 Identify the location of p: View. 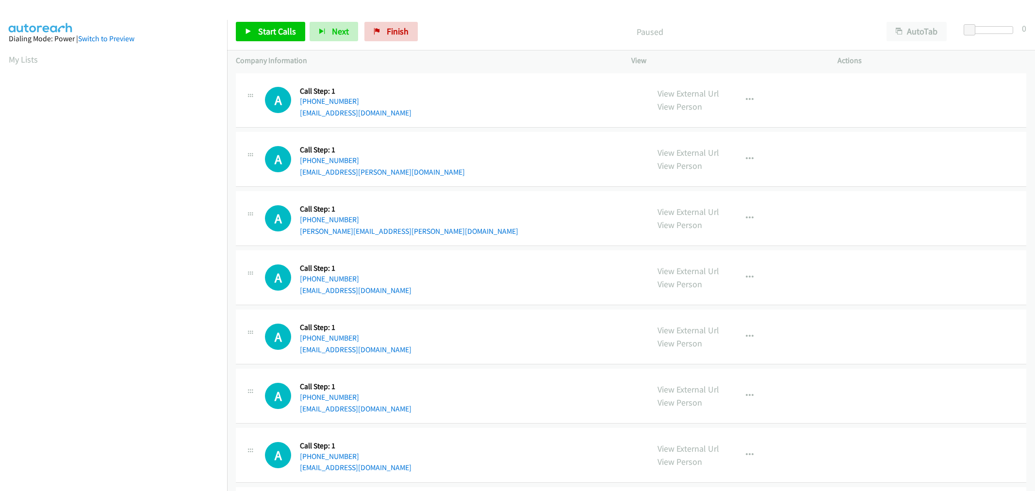
(725, 61).